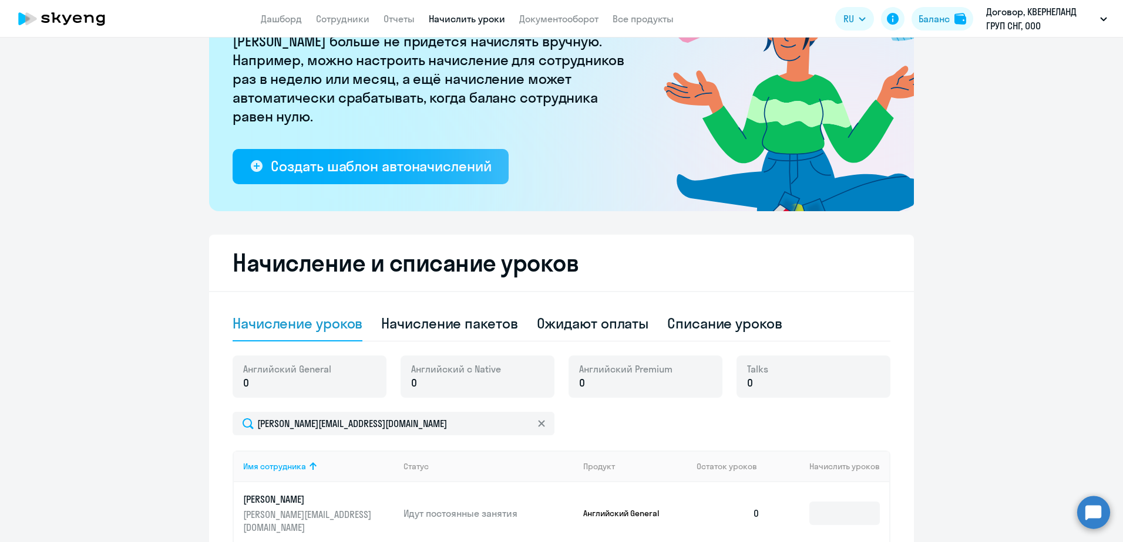 The height and width of the screenshot is (542, 1123). What do you see at coordinates (726, 467) in the screenshot?
I see `span: Остаток уроков` at bounding box center [726, 467].